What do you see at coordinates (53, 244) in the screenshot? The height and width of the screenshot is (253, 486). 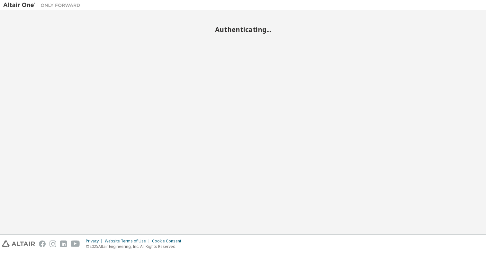 I see `img: instagram.svg` at bounding box center [53, 244].